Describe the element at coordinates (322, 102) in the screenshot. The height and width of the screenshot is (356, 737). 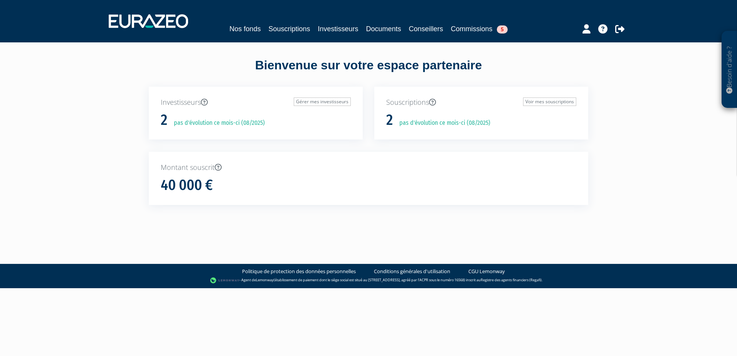
I see `a: Gérer mes investisseurs` at that location.